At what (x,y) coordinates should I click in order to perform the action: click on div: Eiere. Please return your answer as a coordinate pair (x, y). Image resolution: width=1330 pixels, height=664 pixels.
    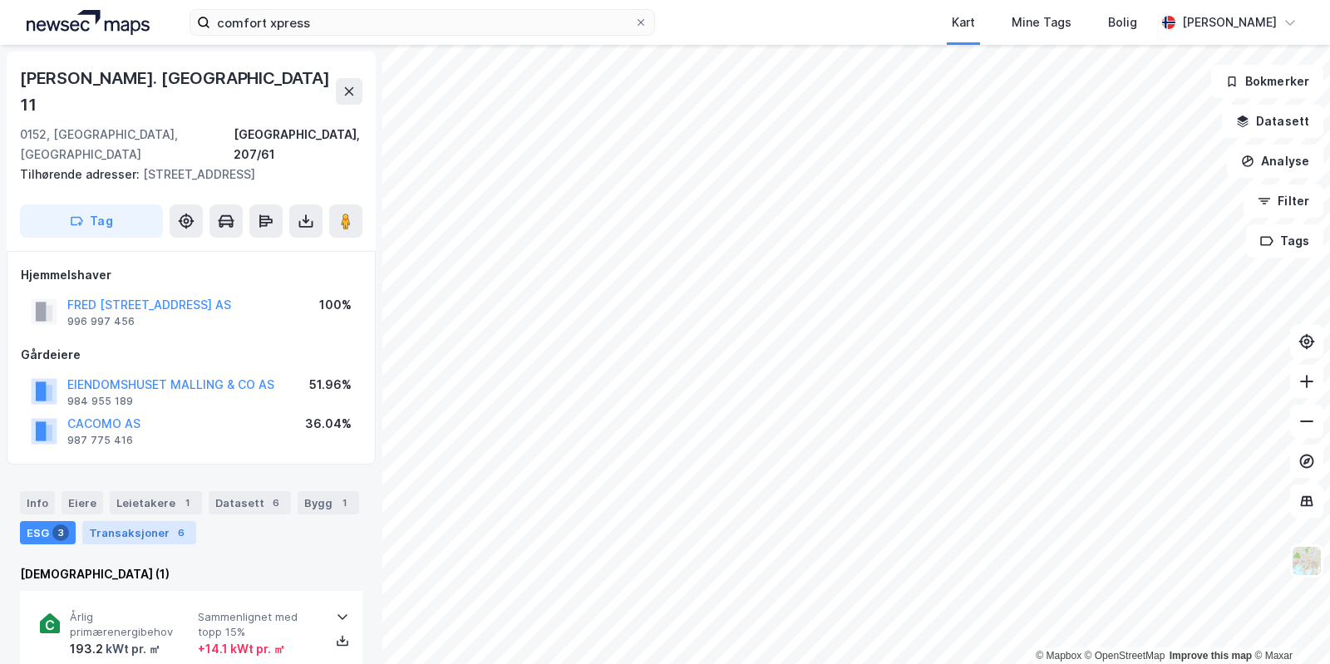
    Looking at the image, I should click on (82, 503).